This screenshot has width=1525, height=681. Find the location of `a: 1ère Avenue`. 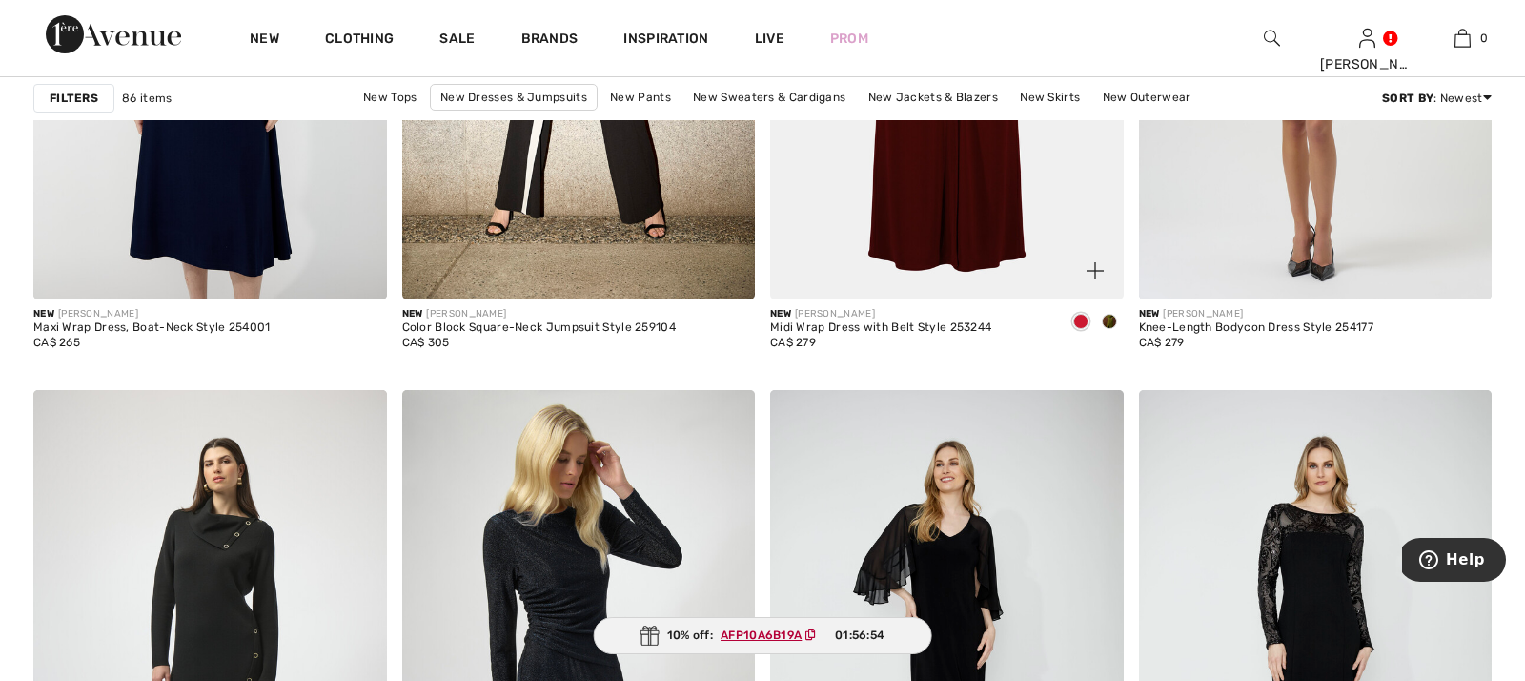

a: 1ère Avenue is located at coordinates (113, 34).